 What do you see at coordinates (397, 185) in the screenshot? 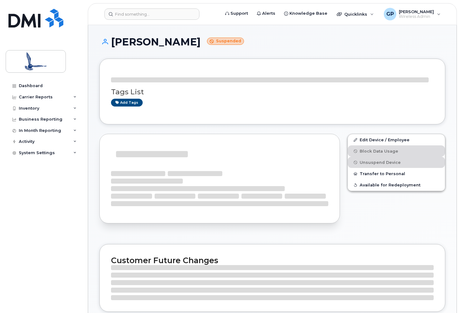
I see `button: Available for Redeployment` at bounding box center [397, 185].